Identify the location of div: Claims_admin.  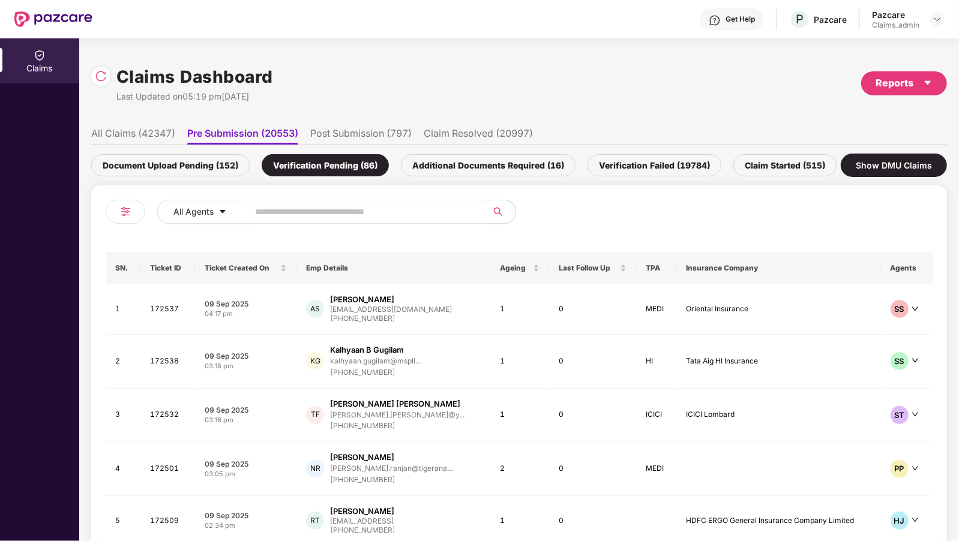
(896, 25).